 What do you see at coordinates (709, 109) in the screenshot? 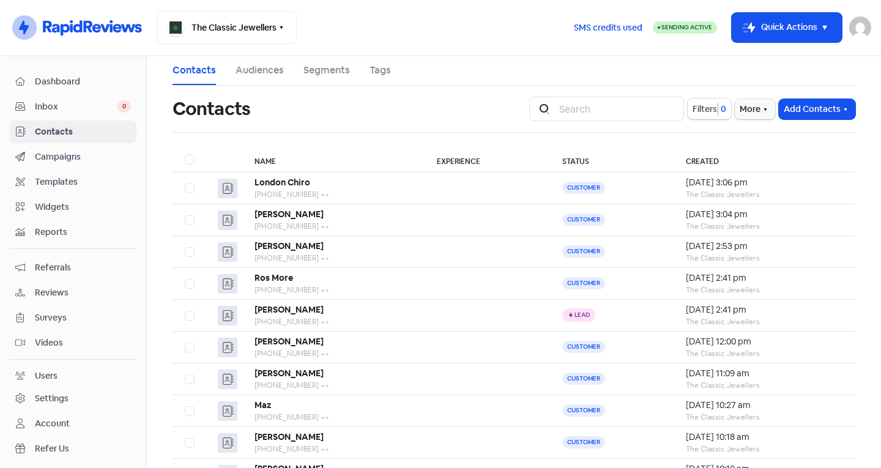
I see `button: Filters0` at bounding box center [709, 109].